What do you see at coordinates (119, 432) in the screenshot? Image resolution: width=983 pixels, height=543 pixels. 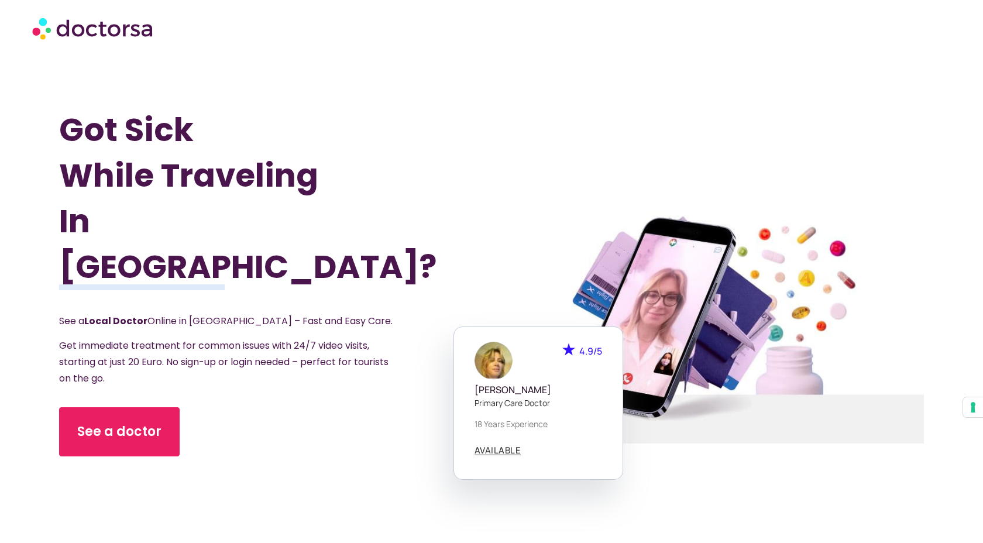 I see `span: See a doctor` at bounding box center [119, 432].